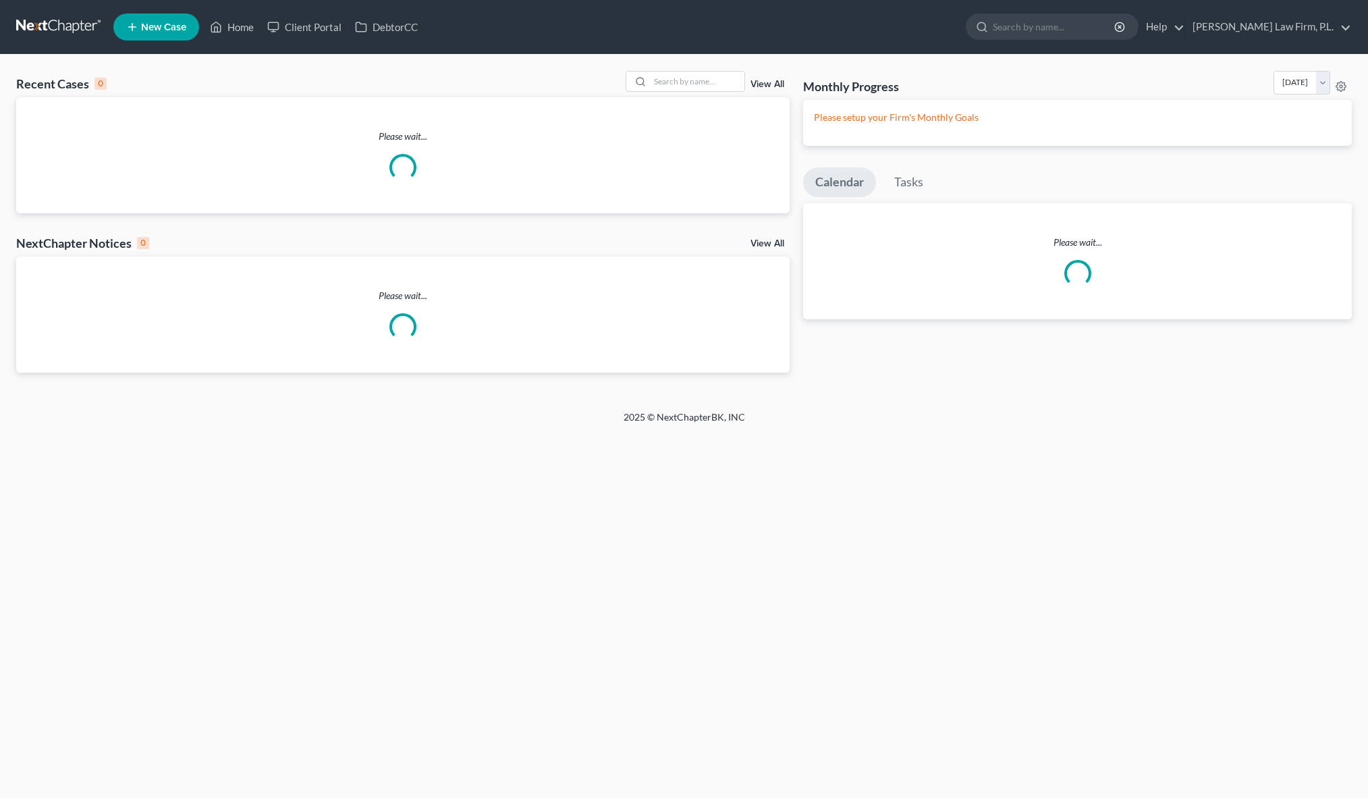 The image size is (1368, 798). I want to click on p: Please setup your Firm's Monthly Goals, so click(1077, 117).